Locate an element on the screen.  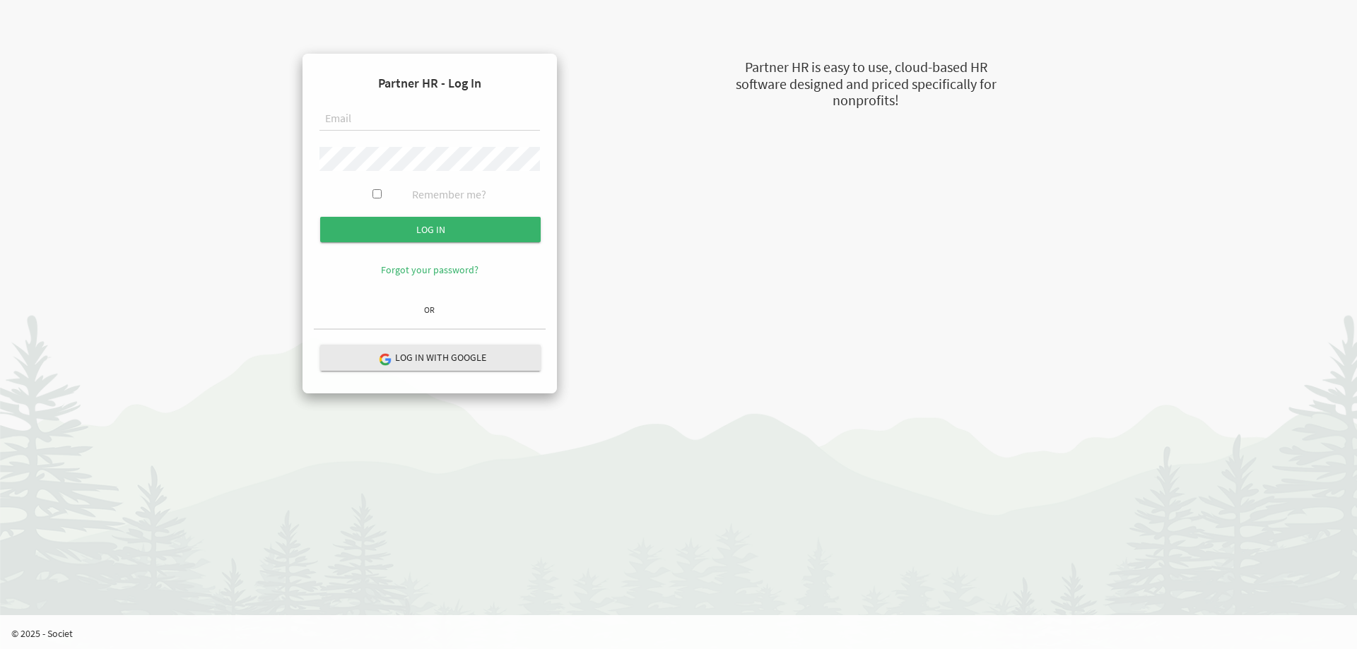
p: © 2025 - Societ is located at coordinates (684, 634).